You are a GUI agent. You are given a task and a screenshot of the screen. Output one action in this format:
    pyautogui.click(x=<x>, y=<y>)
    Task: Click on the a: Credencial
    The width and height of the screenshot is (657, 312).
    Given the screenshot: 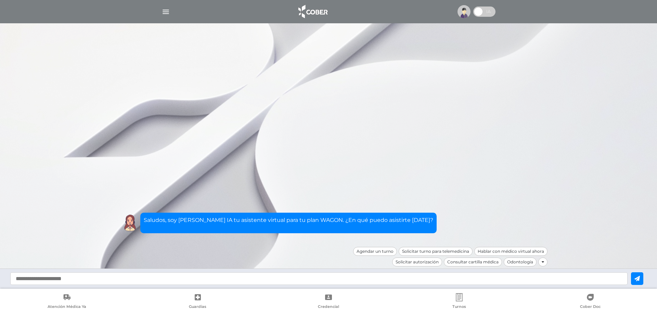 What is the action you would take?
    pyautogui.click(x=328, y=301)
    